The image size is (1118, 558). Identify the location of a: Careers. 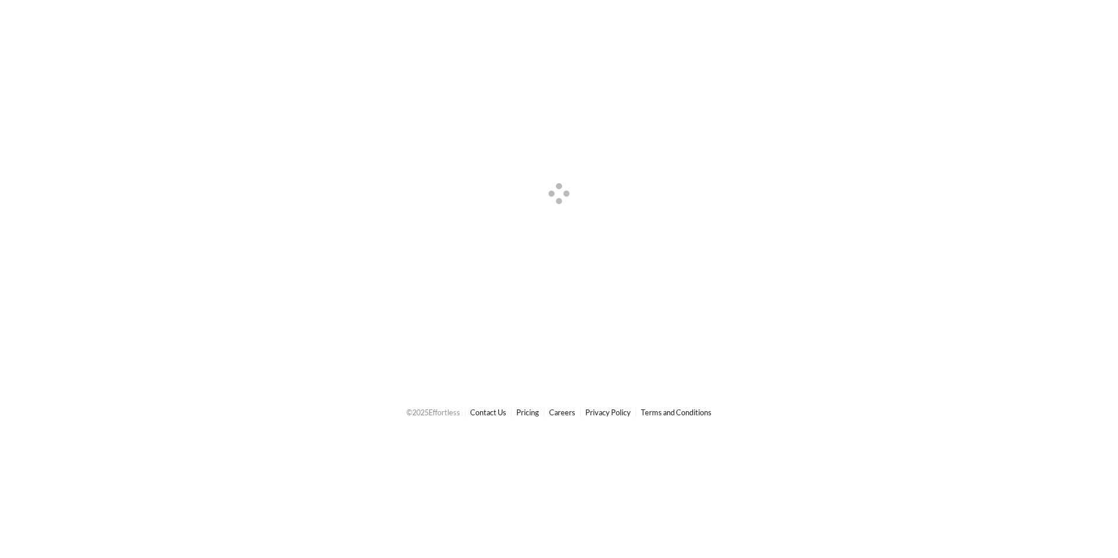
(562, 412).